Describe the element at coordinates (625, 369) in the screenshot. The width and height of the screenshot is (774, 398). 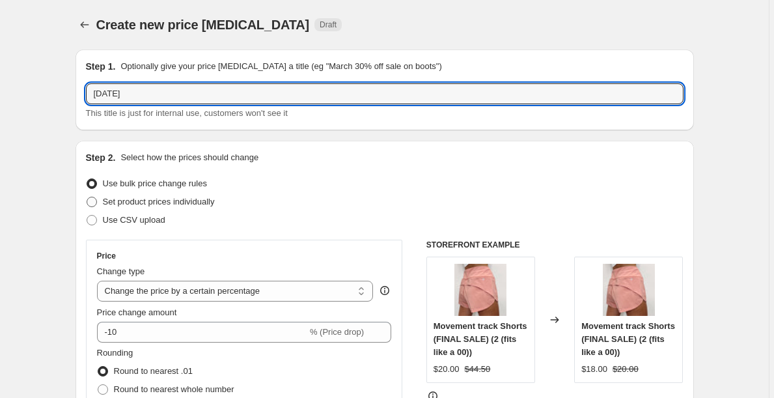
I see `strike: $20.00` at that location.